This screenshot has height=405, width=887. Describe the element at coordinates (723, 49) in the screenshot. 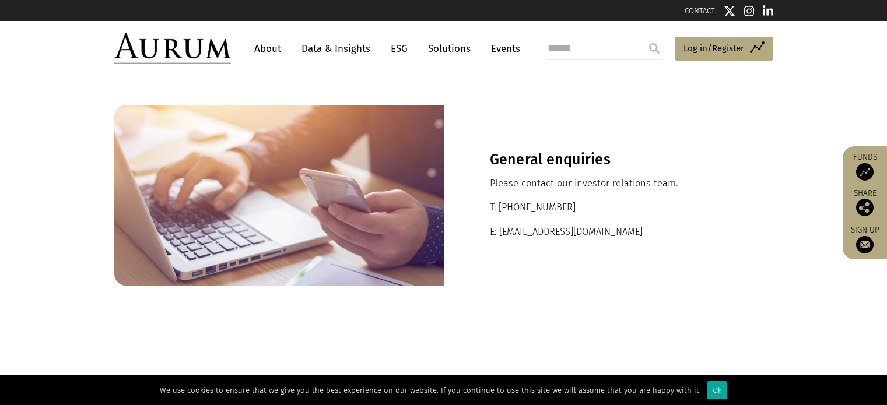

I see `a: Log in/Register` at that location.